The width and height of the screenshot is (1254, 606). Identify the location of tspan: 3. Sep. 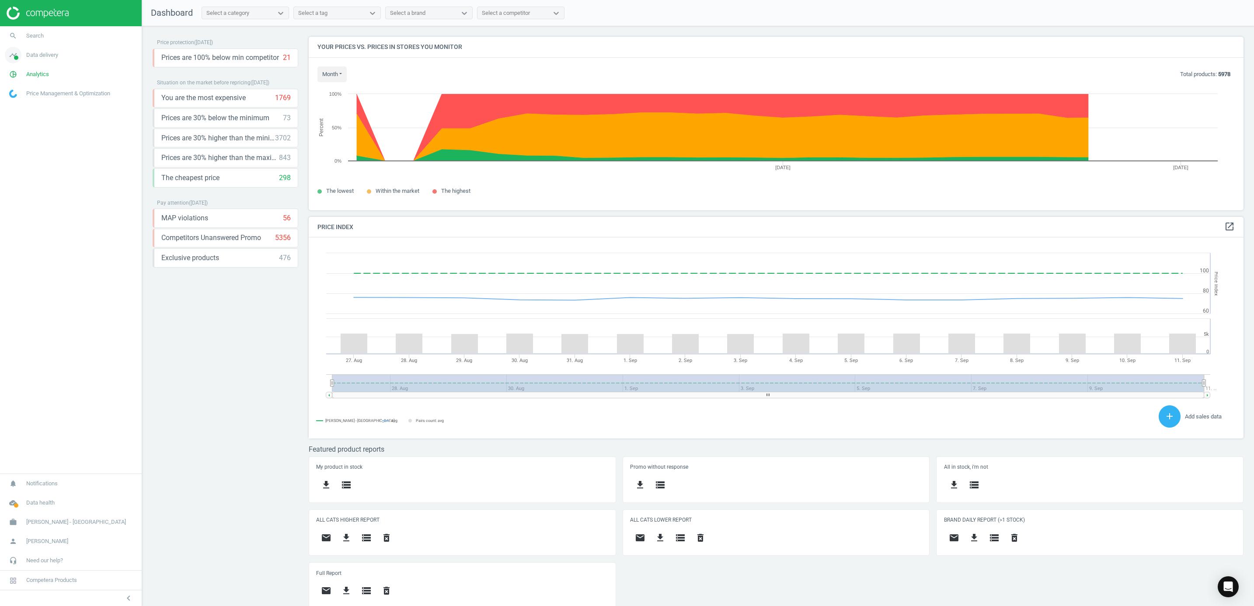
(740, 360).